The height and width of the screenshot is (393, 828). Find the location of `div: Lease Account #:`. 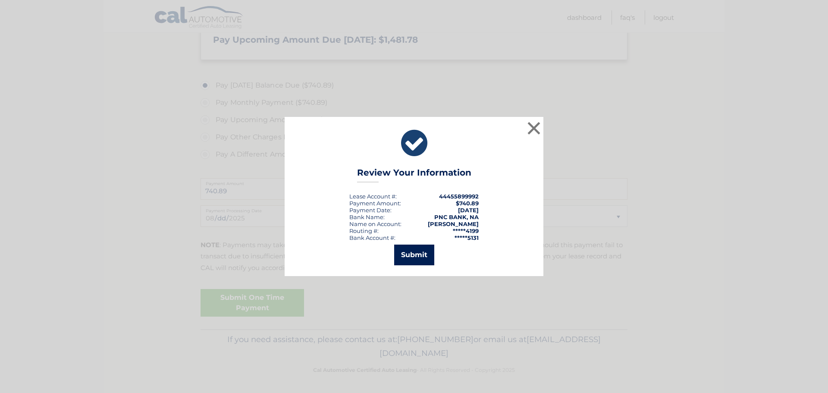

div: Lease Account #: is located at coordinates (373, 196).